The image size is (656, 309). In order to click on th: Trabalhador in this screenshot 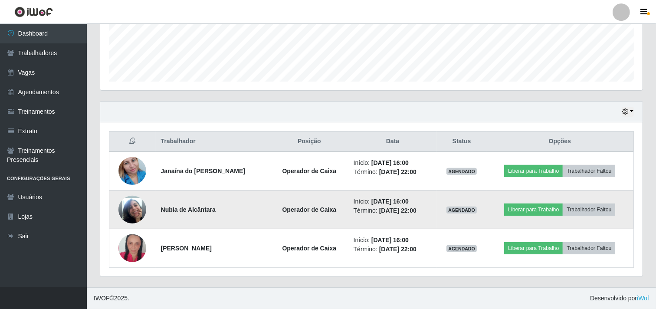, I will do `click(213, 142)`.